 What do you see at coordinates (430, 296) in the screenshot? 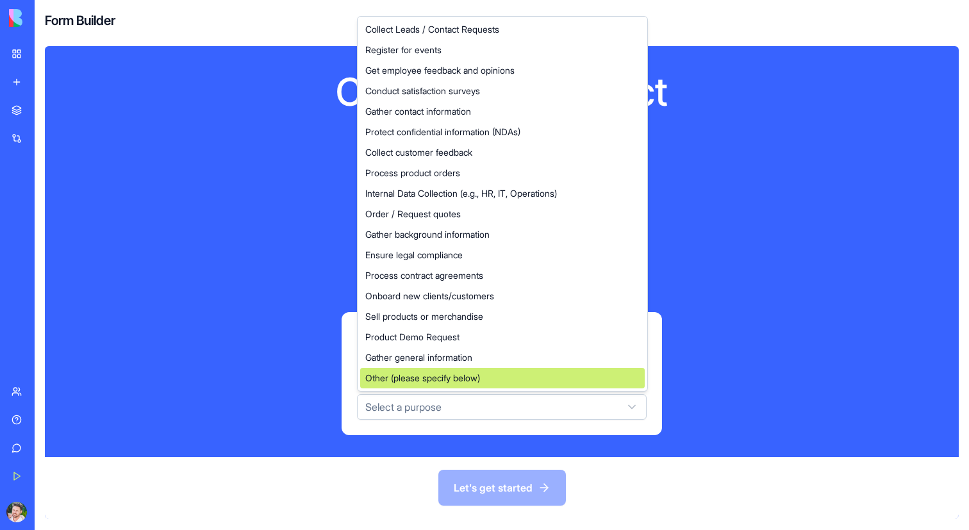
I see `span: Onboard new clients/customers` at bounding box center [430, 296].